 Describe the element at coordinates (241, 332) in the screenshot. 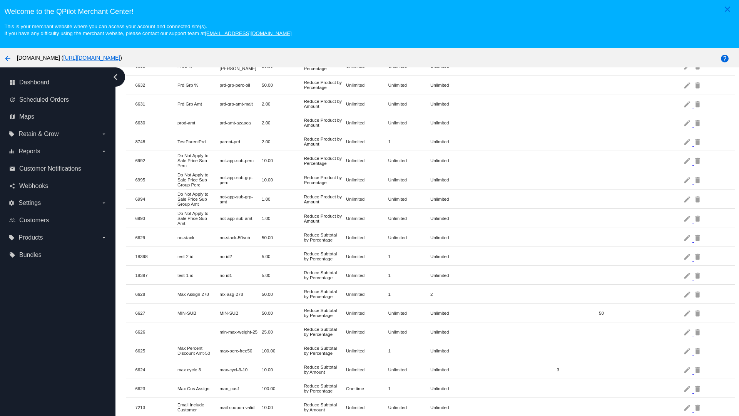

I see `mat-cell: min-max-weight-25` at that location.